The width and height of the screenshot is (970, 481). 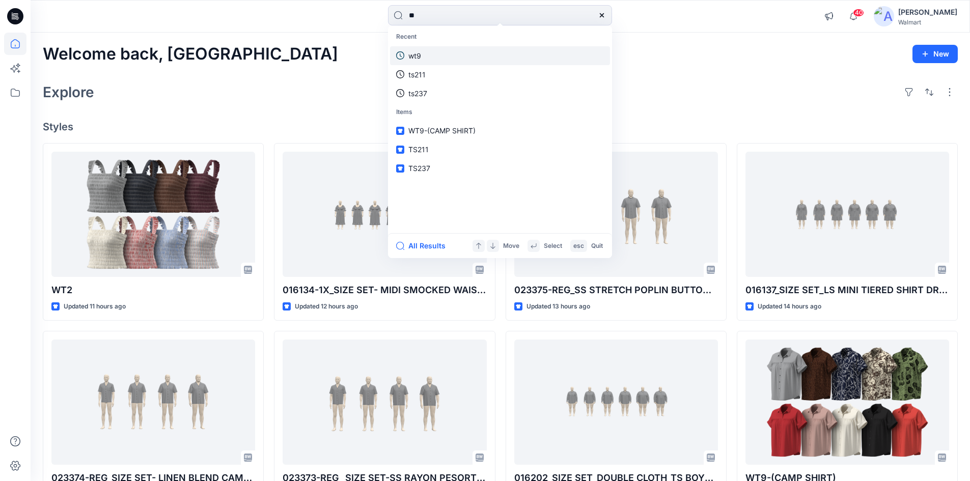 What do you see at coordinates (419, 168) in the screenshot?
I see `span: TS237` at bounding box center [419, 168].